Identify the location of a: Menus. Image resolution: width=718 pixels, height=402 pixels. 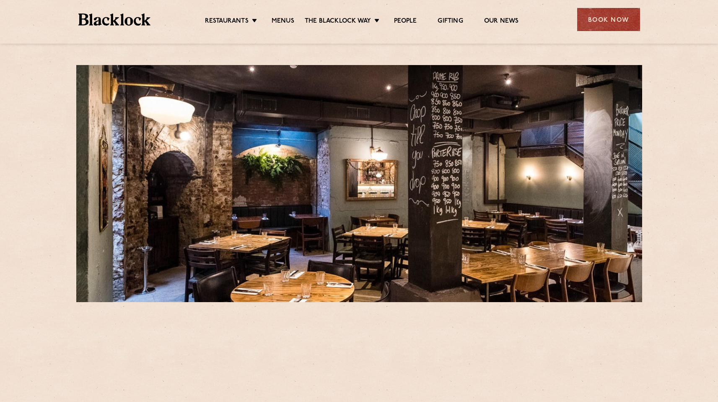
(283, 22).